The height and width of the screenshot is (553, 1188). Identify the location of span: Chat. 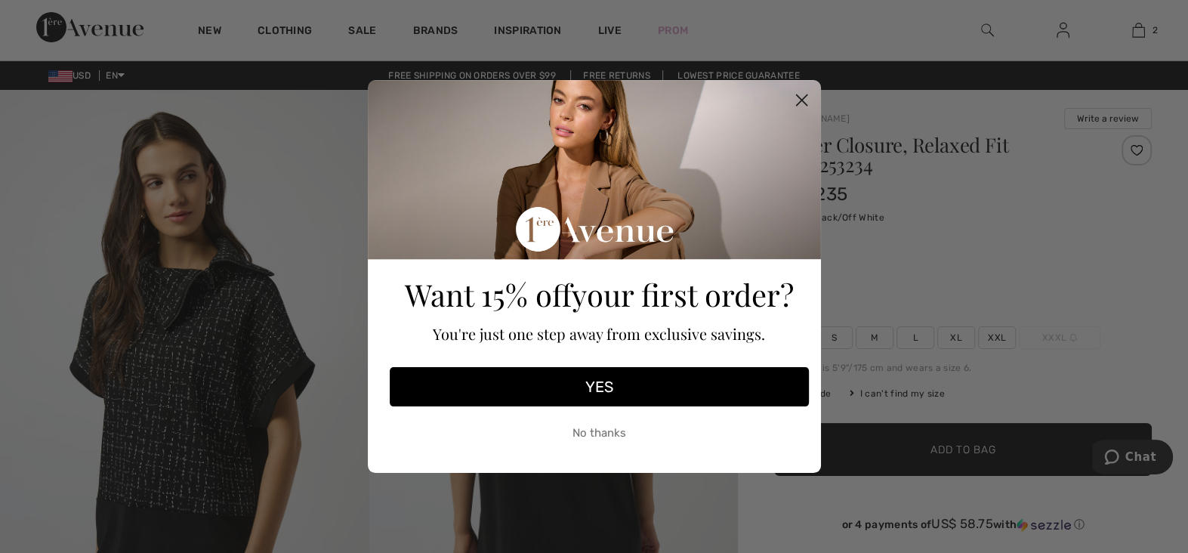
(48, 17).